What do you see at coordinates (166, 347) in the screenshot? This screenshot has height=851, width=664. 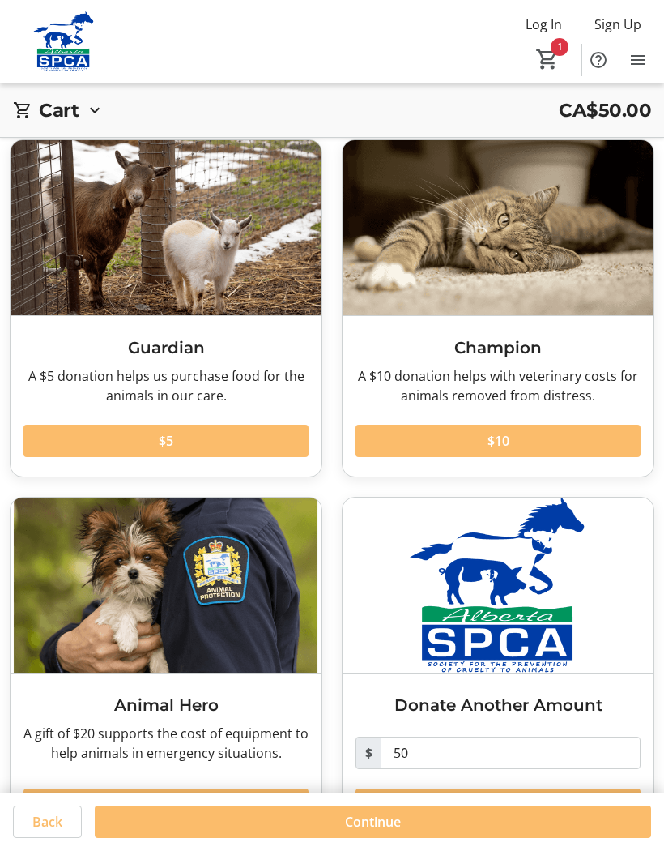 I see `h3: Guardian` at bounding box center [166, 347].